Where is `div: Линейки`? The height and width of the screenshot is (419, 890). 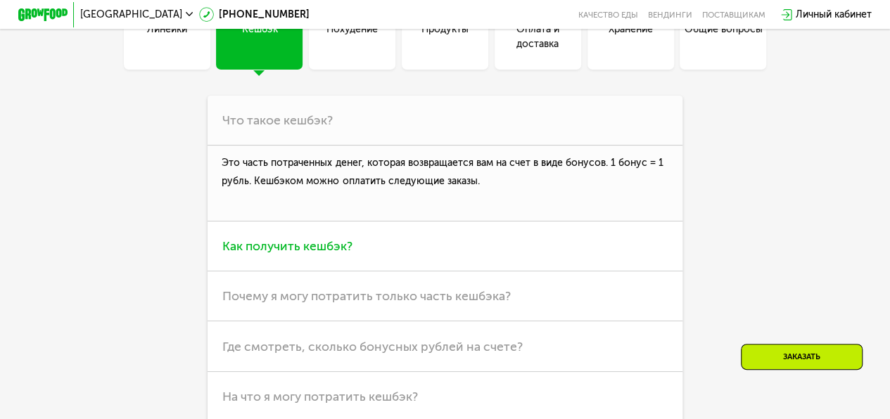
div: Линейки is located at coordinates (167, 37).